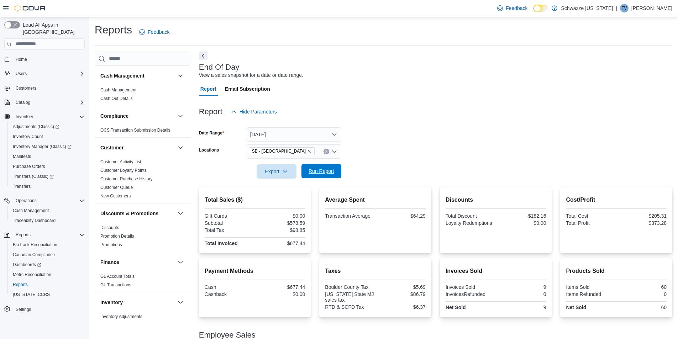 This screenshot has width=678, height=339. Describe the element at coordinates (643, 287) in the screenshot. I see `div: 60` at that location.